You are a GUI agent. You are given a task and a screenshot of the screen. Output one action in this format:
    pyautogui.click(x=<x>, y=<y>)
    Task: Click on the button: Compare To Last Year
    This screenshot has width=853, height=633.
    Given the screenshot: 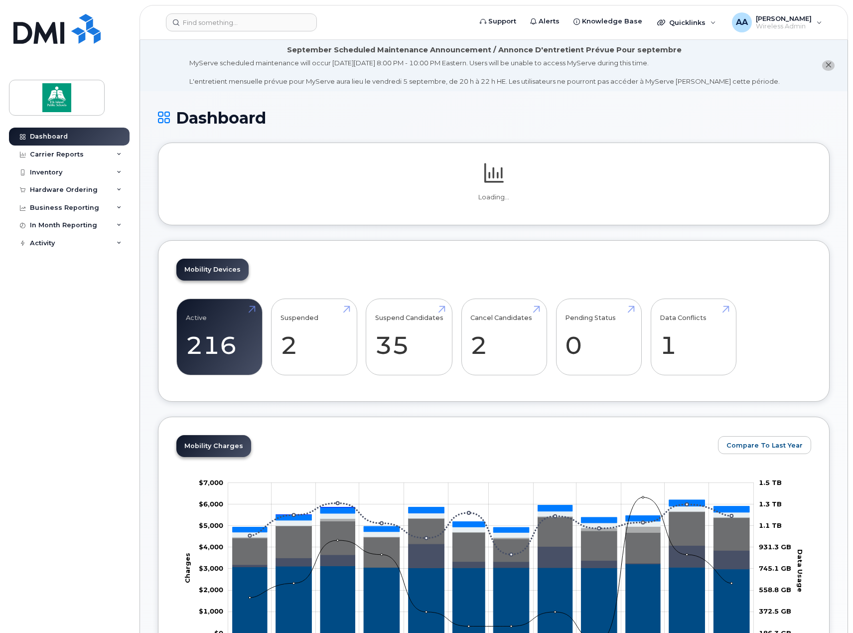 What is the action you would take?
    pyautogui.click(x=765, y=445)
    